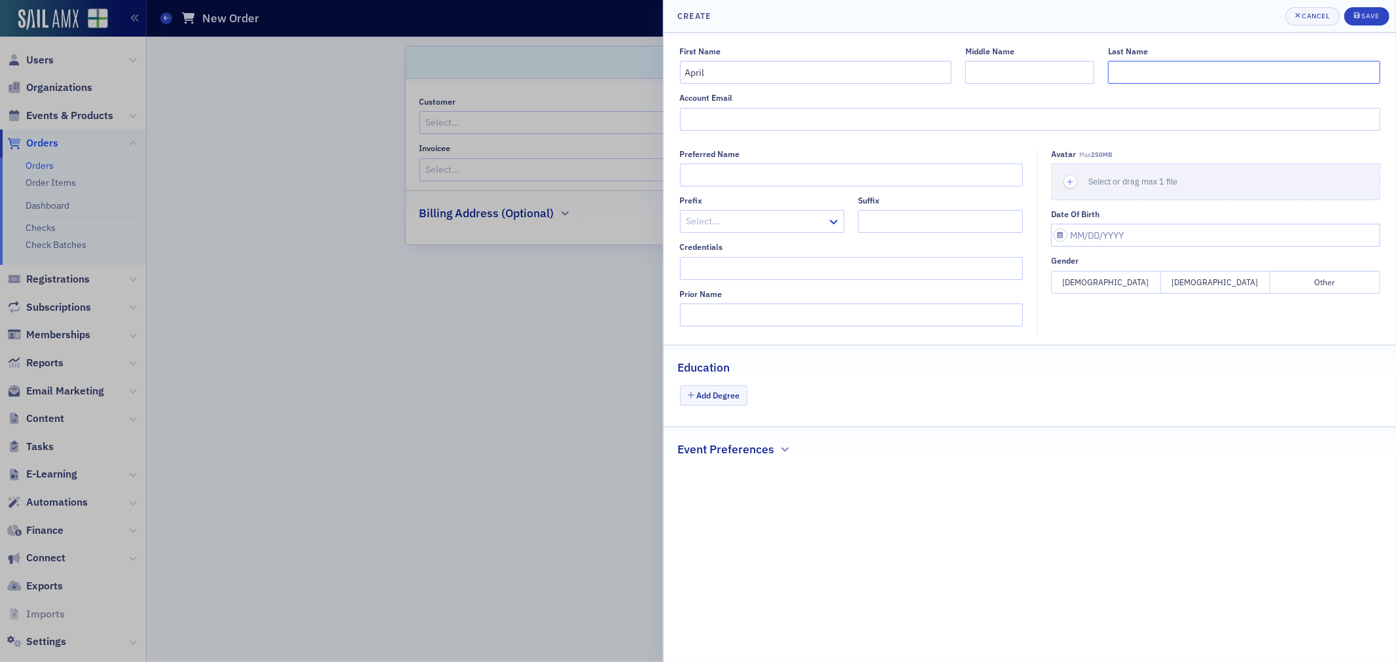 Image resolution: width=1396 pixels, height=662 pixels. I want to click on button: Other, so click(1325, 282).